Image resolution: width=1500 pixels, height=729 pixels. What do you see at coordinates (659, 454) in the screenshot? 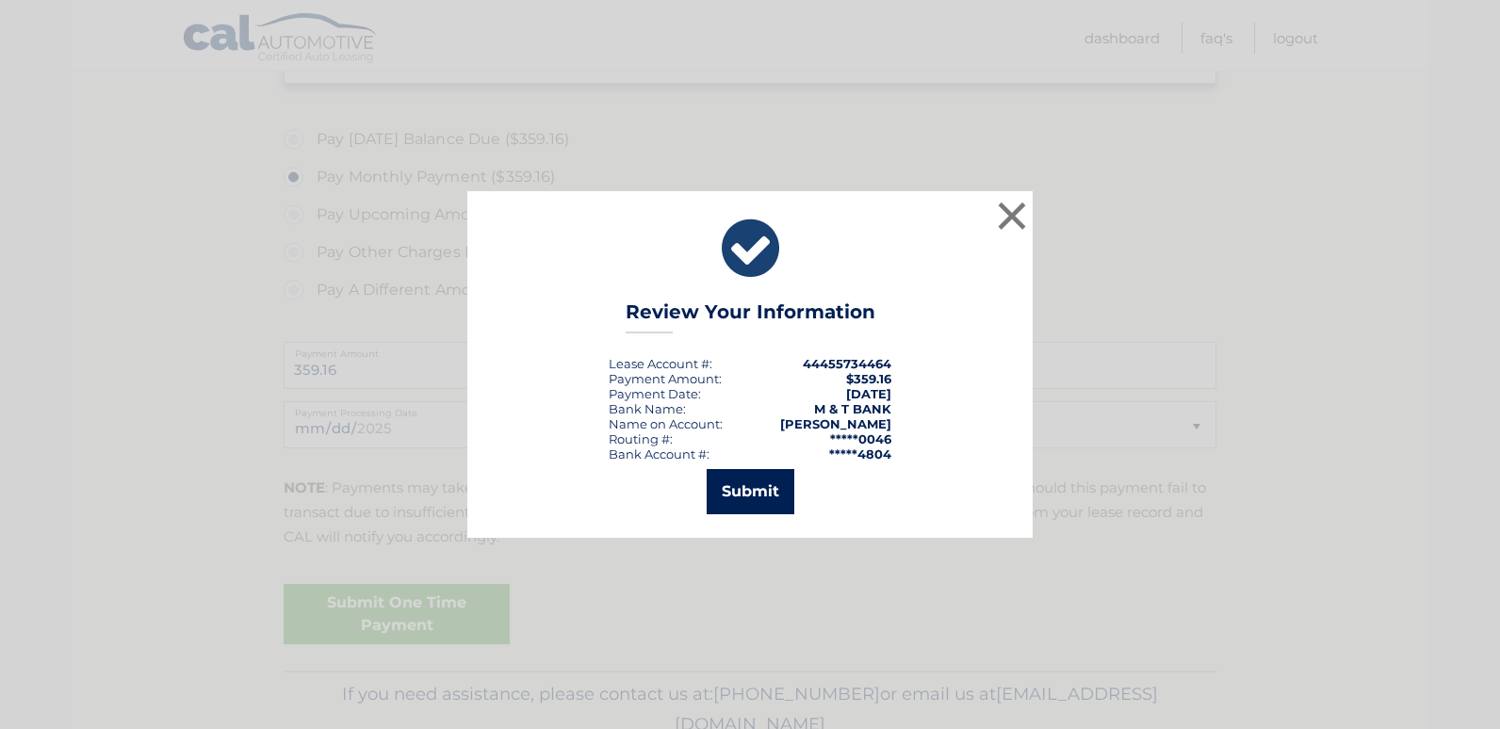
I see `div: Bank Account #:` at bounding box center [659, 454].